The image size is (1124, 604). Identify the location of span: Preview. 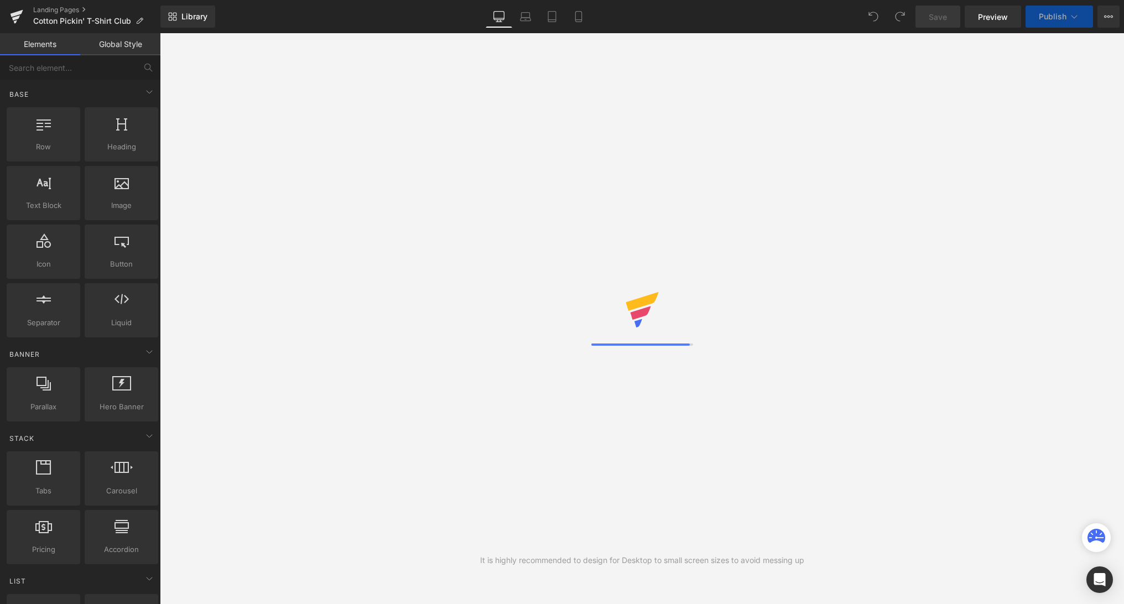
(992, 17).